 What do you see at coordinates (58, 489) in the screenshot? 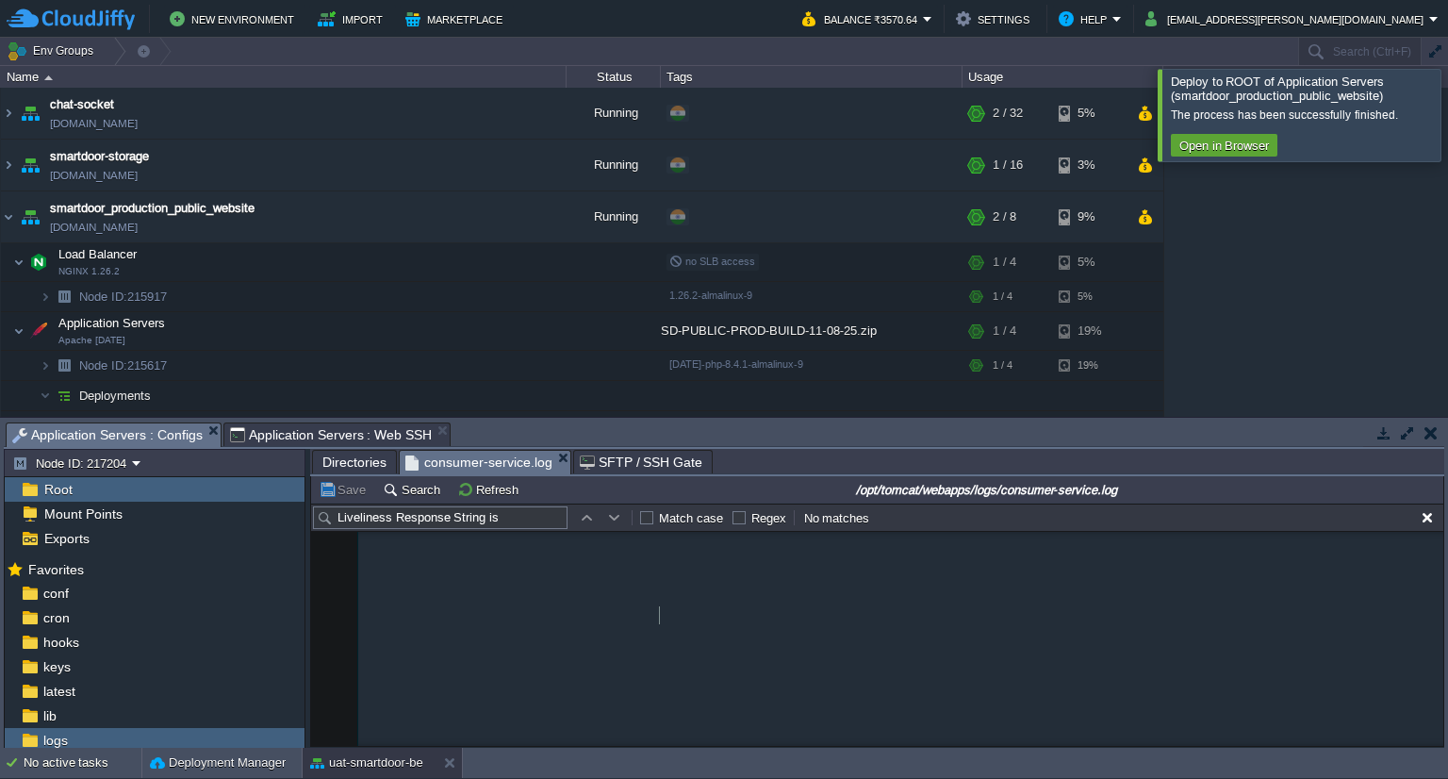
I see `span: Root` at bounding box center [58, 489].